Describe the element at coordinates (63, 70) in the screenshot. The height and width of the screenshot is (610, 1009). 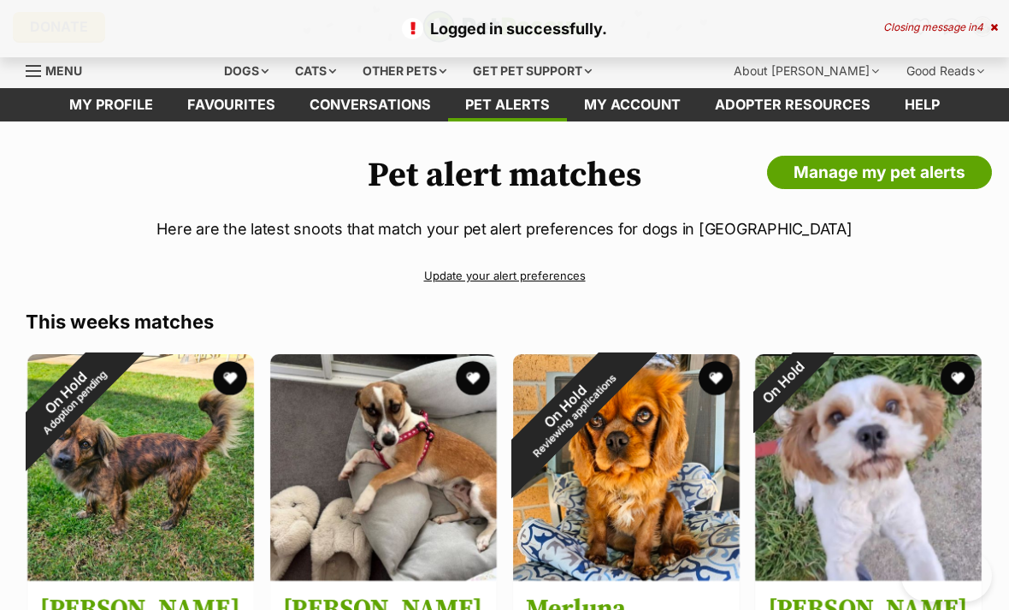
I see `span: Menu` at that location.